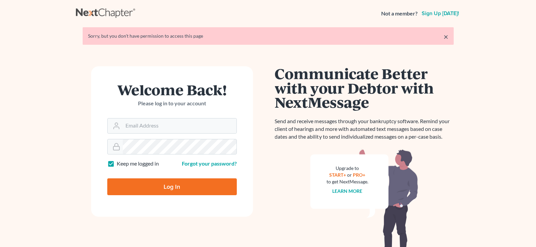 The image size is (536, 247). What do you see at coordinates (347, 182) in the screenshot?
I see `div: to get NextMessage.` at bounding box center [347, 182].